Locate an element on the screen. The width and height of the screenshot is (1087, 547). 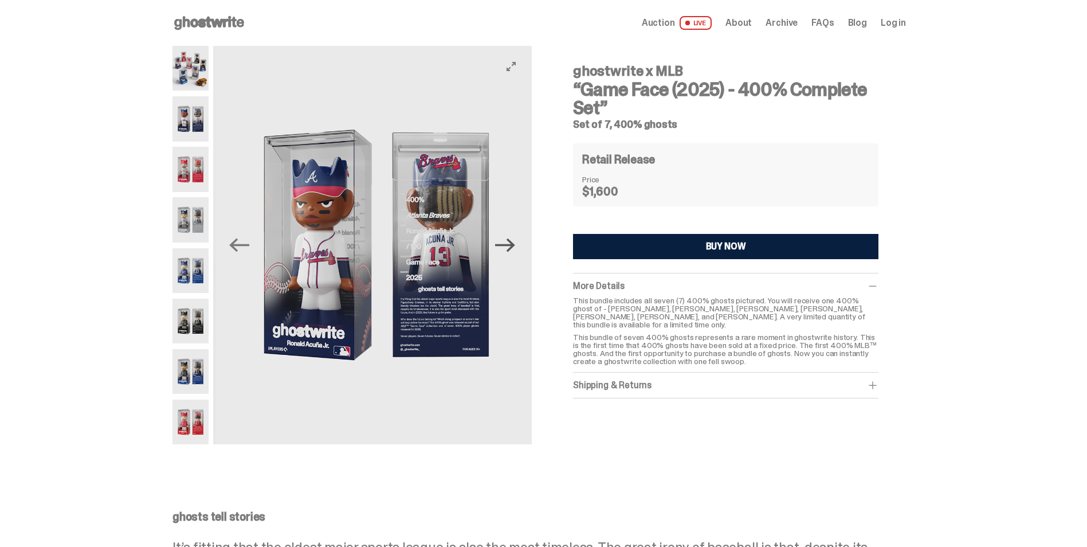
h5: Set of 7, 400% ghosts is located at coordinates (725, 124).